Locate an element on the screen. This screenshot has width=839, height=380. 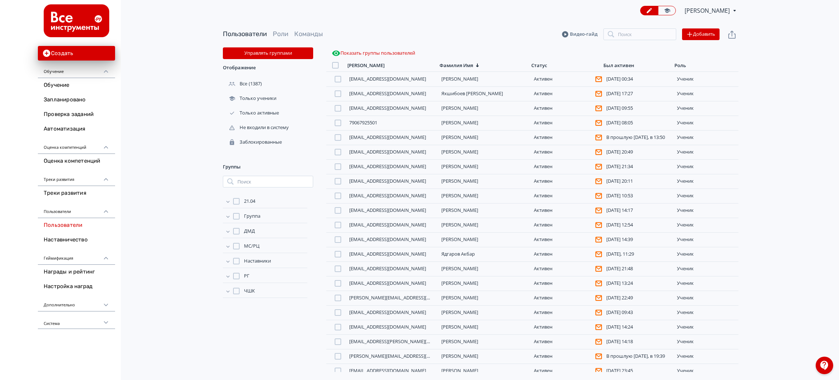
div: Оценка компетенций is located at coordinates (76, 145).